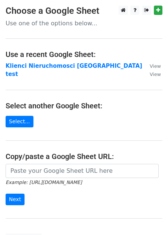 This screenshot has height=235, width=168. I want to click on input: Next, so click(15, 199).